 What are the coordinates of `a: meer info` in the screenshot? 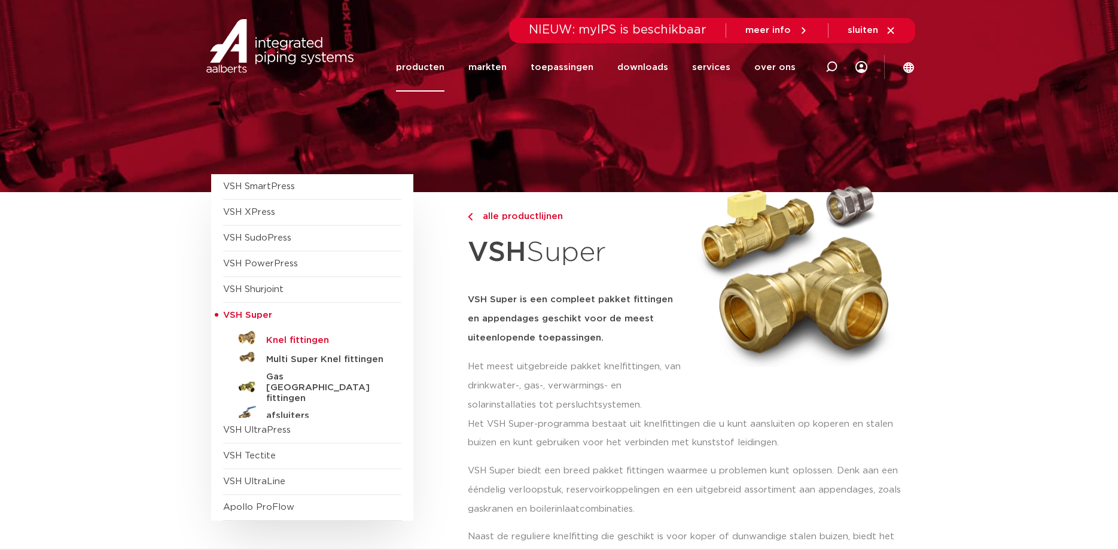 It's located at (777, 31).